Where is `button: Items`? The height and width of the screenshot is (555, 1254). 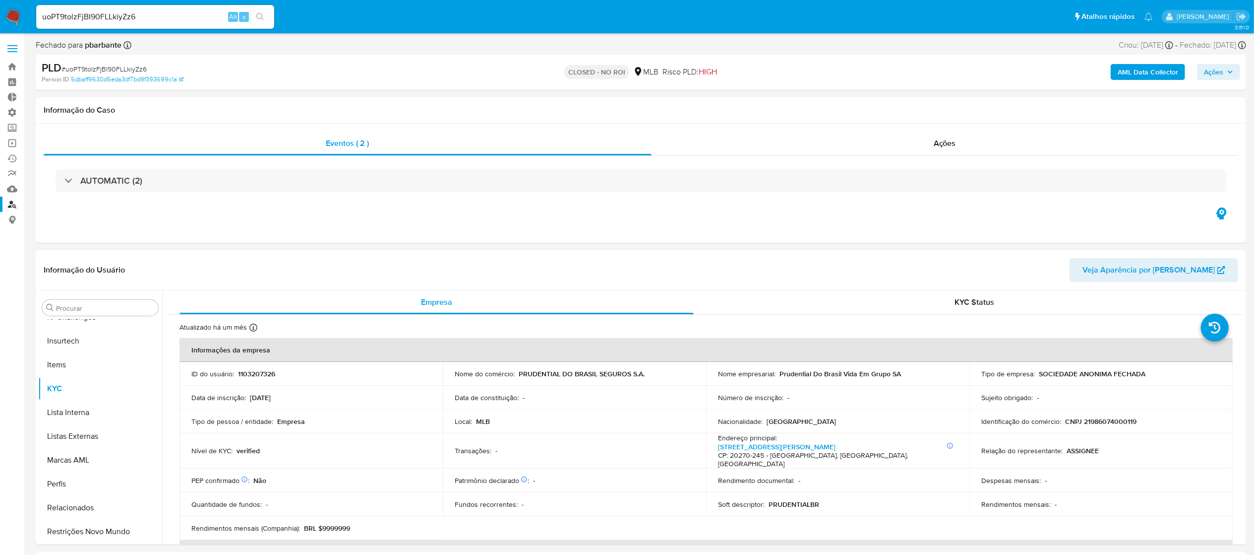 button: Items is located at coordinates (100, 365).